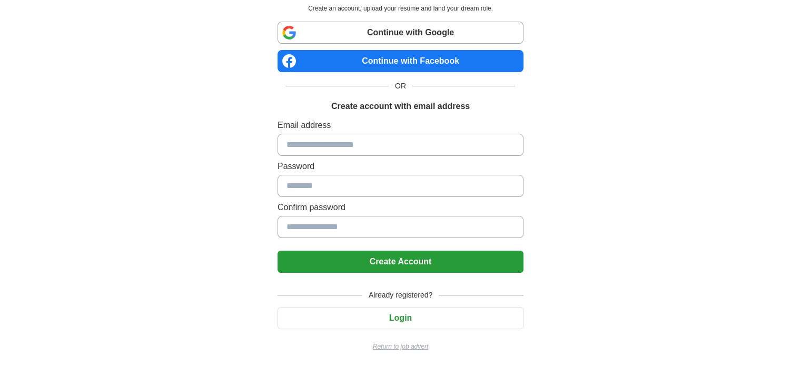  I want to click on a: Continue with Facebook, so click(400, 61).